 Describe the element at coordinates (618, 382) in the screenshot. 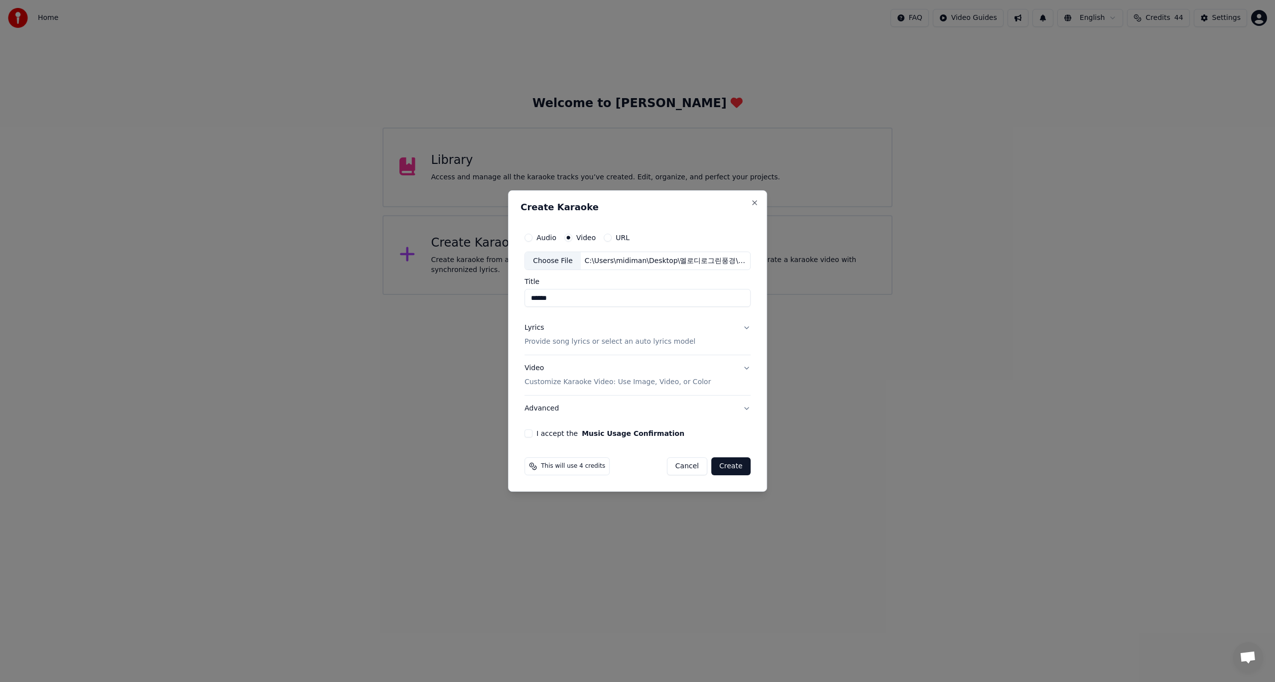

I see `p: Customize Karaoke Video: Use Image, Video, or Color` at that location.